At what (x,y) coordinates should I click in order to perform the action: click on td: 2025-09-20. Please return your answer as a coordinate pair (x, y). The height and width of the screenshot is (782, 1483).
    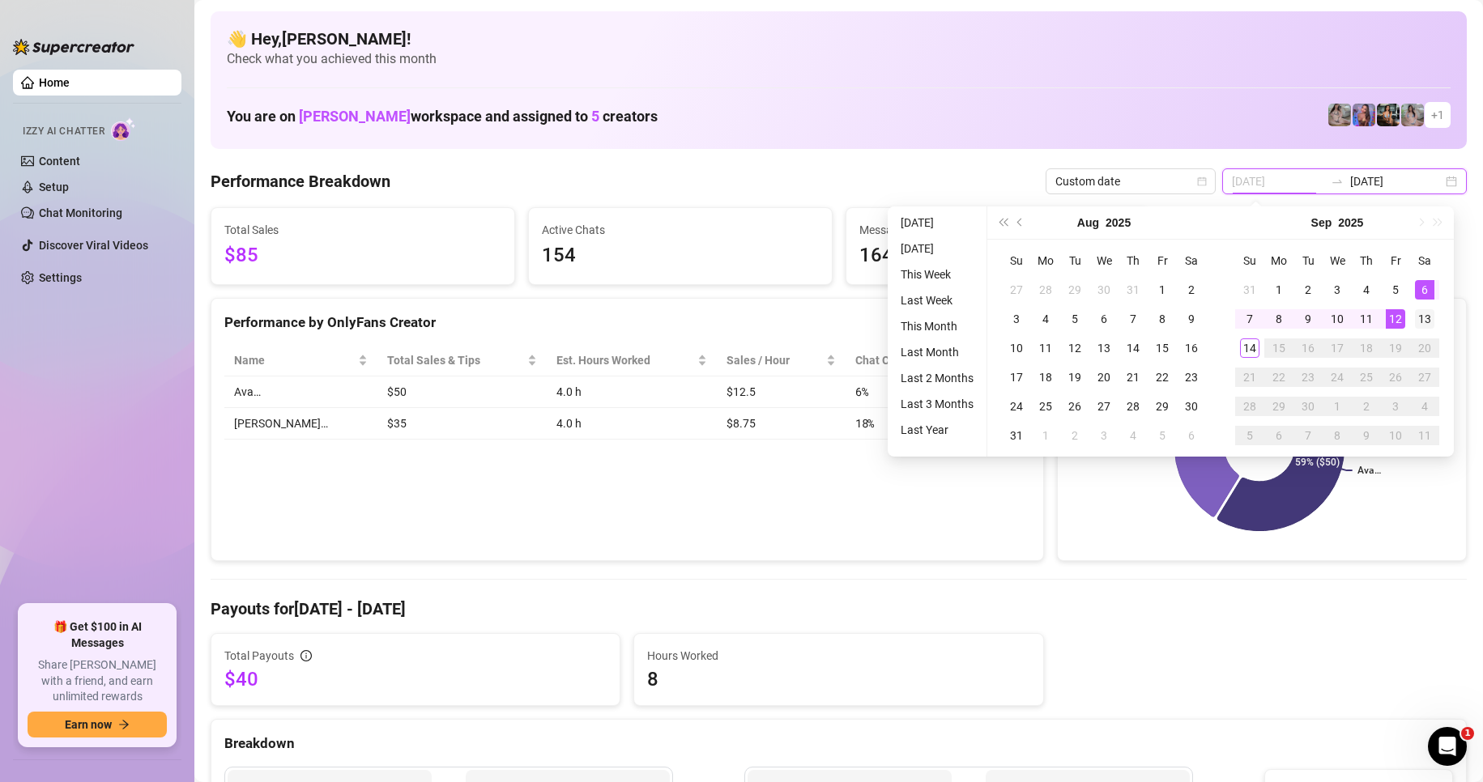
    Looking at the image, I should click on (1425, 348).